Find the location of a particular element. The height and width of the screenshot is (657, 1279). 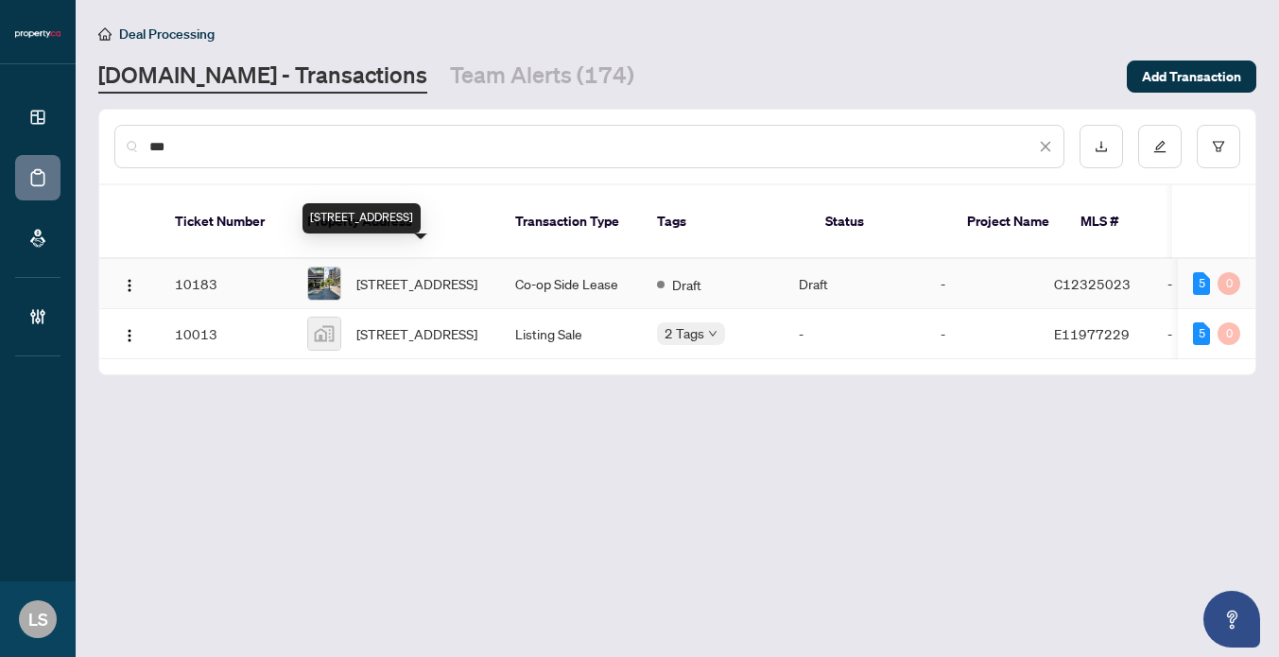

span: down is located at coordinates (713, 334).